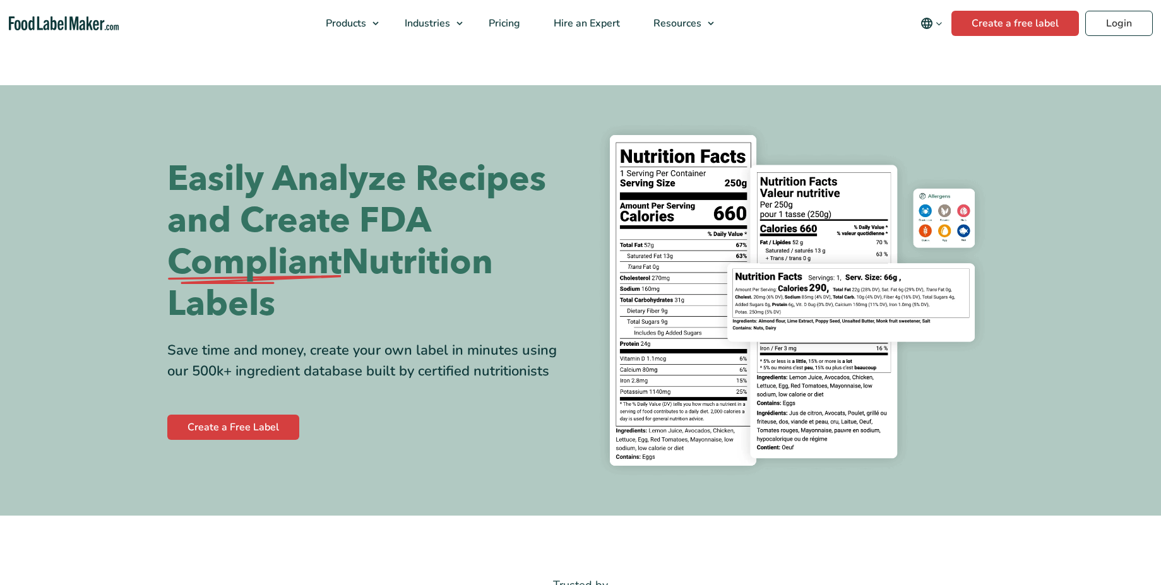 This screenshot has height=585, width=1161. Describe the element at coordinates (369, 361) in the screenshot. I see `div: Save time and money, create your own label in minutes using our 500k+ ingredient database built b...` at that location.